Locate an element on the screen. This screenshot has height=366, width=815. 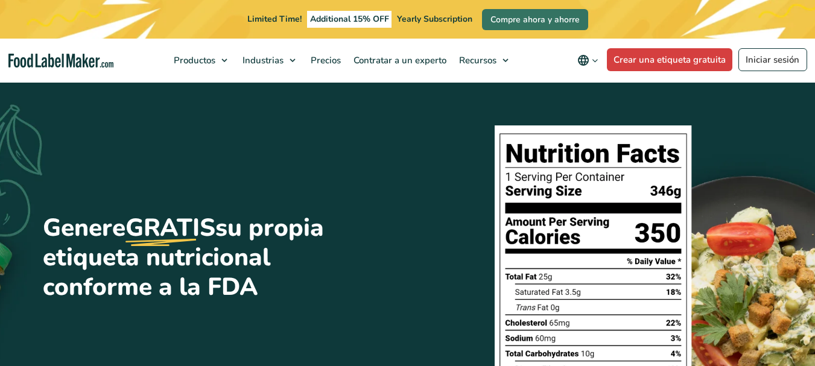
a: Recursos is located at coordinates (484, 60).